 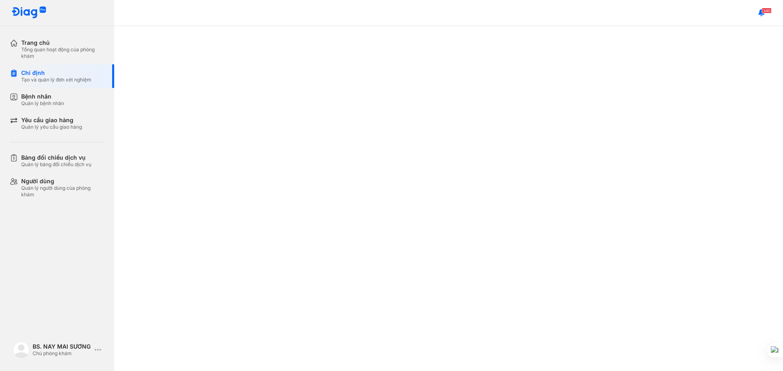 I want to click on div: Bảng đối chiếu dịch vụ, so click(x=56, y=158).